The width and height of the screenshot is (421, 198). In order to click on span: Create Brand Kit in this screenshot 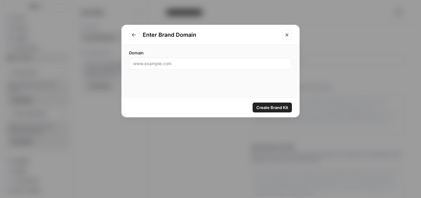, I will do `click(272, 108)`.